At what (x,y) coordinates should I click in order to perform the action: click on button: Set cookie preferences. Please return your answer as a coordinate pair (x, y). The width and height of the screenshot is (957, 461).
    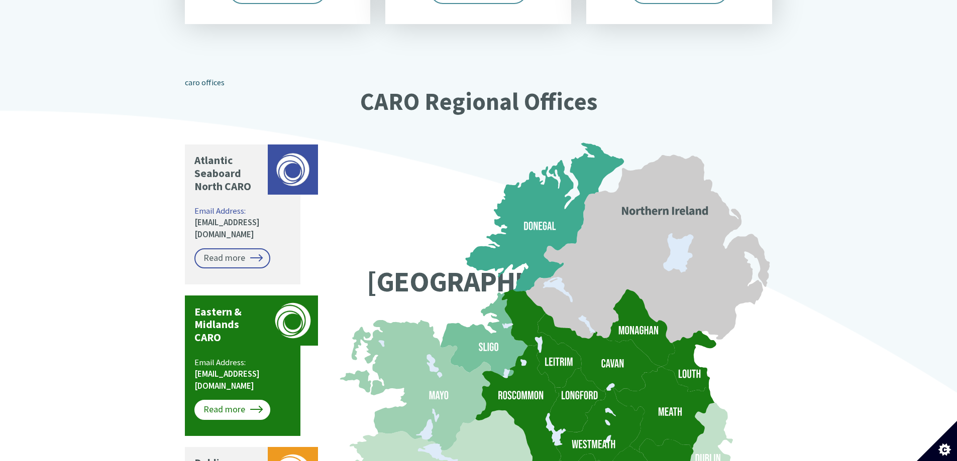
    Looking at the image, I should click on (936, 441).